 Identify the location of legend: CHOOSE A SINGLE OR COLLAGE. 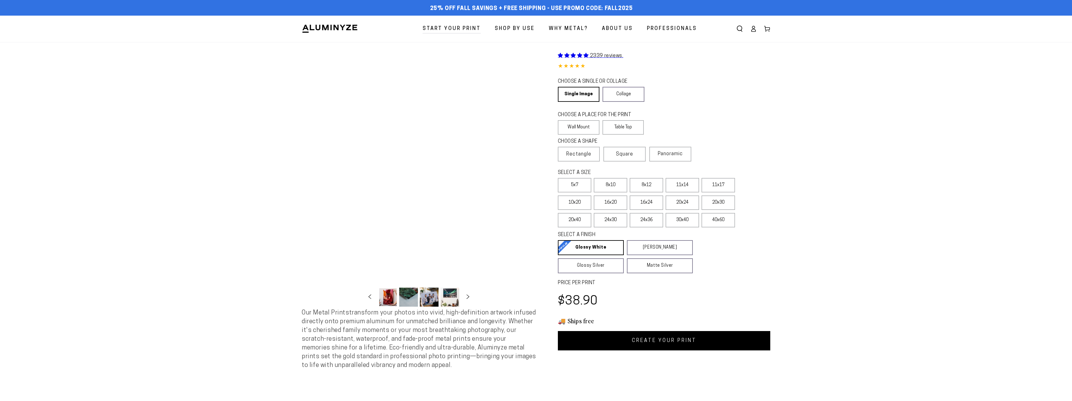
(598, 81).